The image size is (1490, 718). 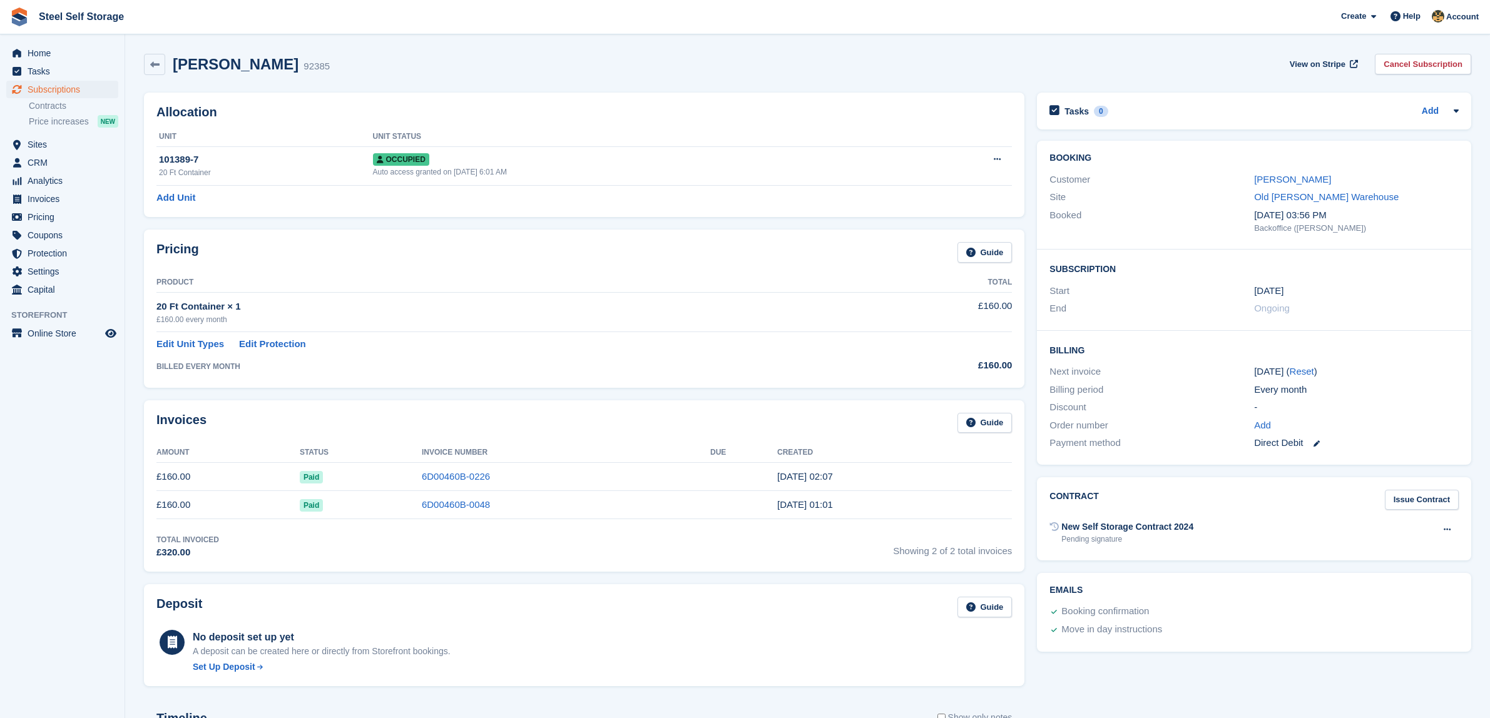 What do you see at coordinates (805, 504) in the screenshot?
I see `time: 2025-07-01 00:01:20 UTC` at bounding box center [805, 504].